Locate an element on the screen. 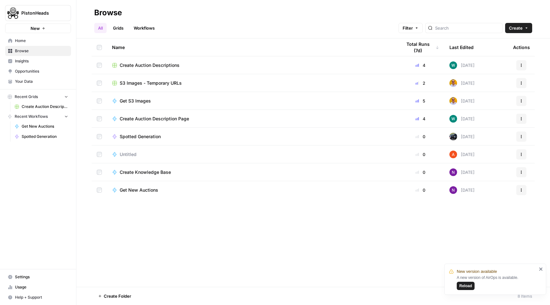 The image size is (550, 305). button: Recent Grids is located at coordinates (38, 97).